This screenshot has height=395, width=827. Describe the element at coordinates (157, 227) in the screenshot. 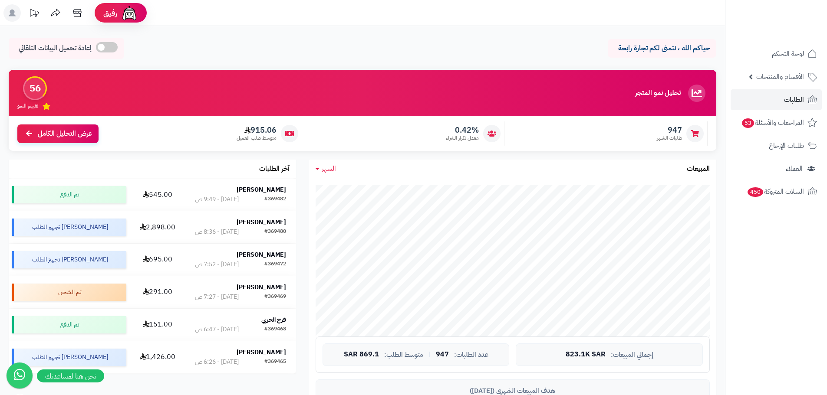

I see `td: 2,898.00` at that location.